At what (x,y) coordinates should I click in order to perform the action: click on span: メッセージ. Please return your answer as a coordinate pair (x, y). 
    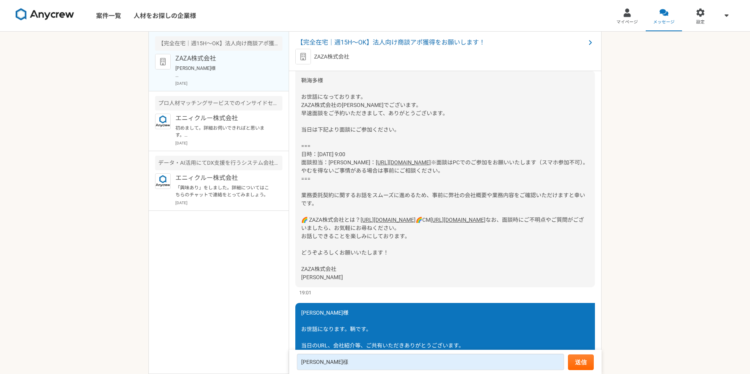
    Looking at the image, I should click on (663, 22).